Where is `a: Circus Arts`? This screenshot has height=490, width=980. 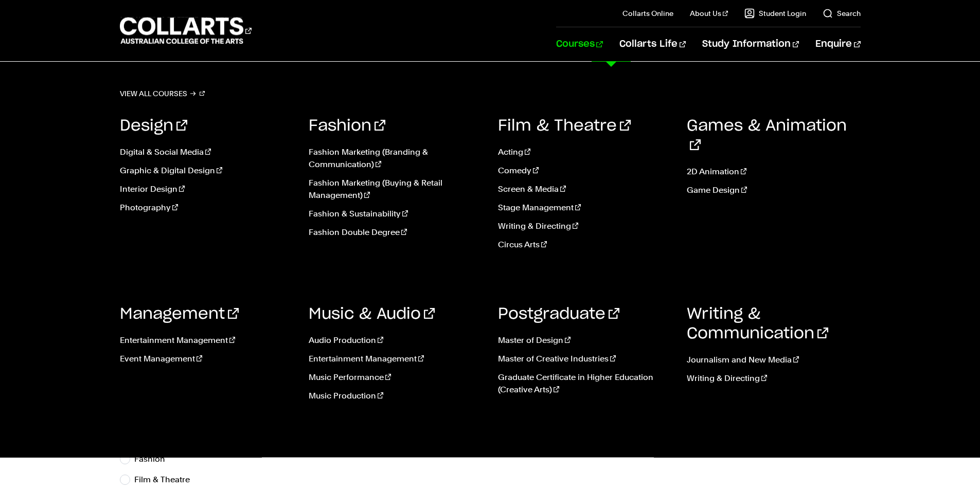 a: Circus Arts is located at coordinates (585, 245).